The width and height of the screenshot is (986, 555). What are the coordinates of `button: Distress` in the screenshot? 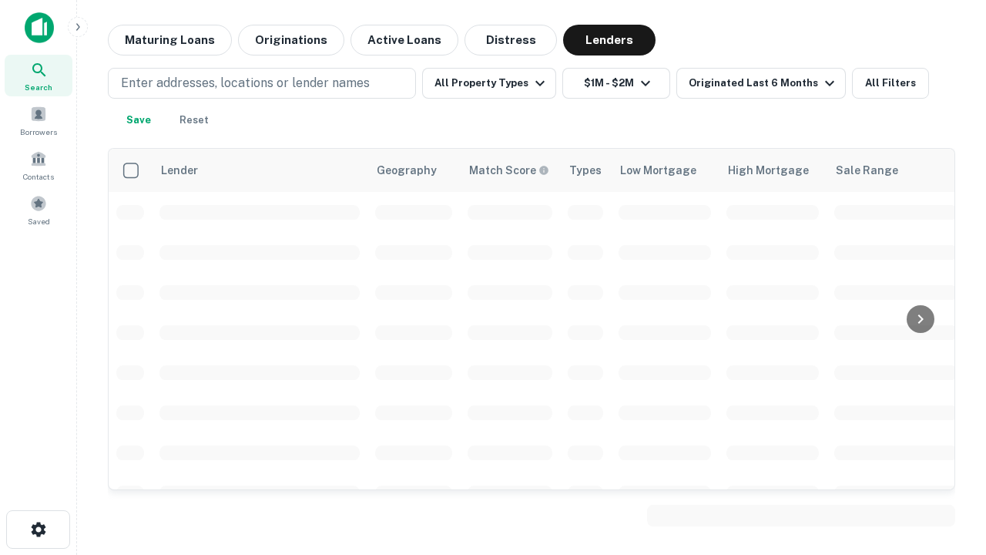 It's located at (511, 40).